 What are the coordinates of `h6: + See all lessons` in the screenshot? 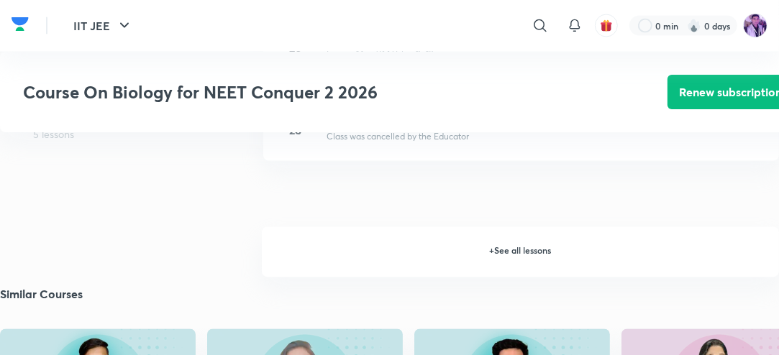 It's located at (520, 253).